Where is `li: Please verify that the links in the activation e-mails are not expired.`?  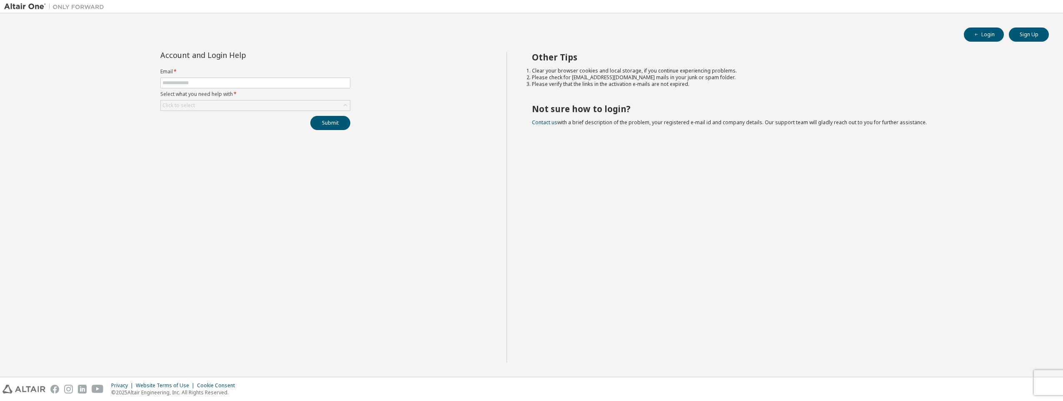 li: Please verify that the links in the activation e-mails are not expired. is located at coordinates (783, 84).